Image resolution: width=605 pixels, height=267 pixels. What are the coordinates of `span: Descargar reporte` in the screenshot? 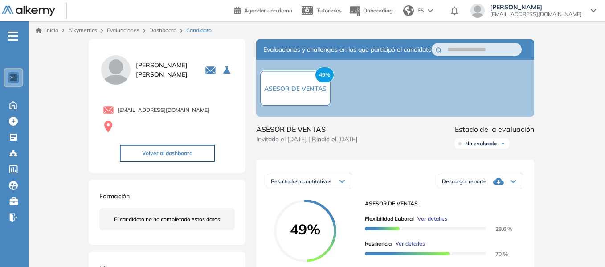 It's located at (464, 181).